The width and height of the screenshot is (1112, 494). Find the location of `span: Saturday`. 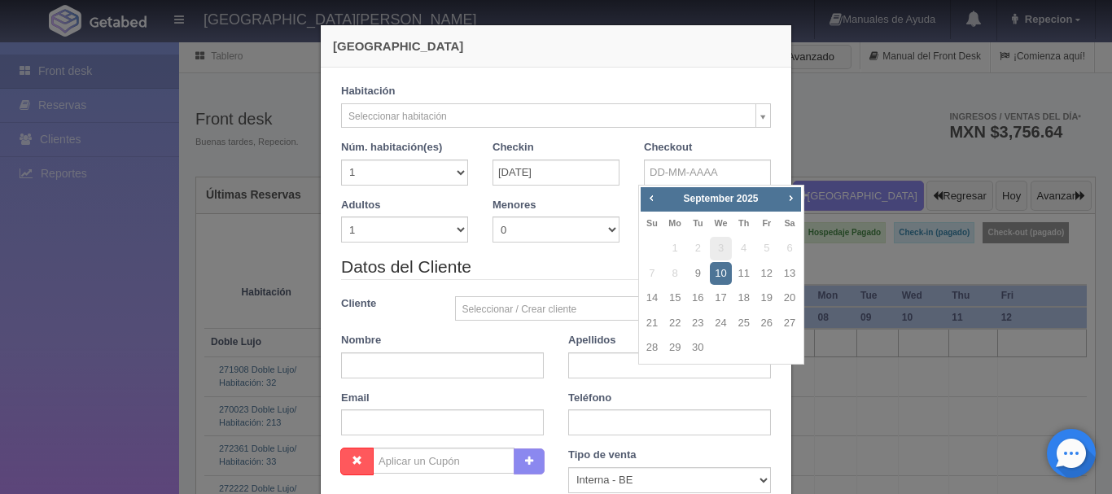

span: Saturday is located at coordinates (789, 223).